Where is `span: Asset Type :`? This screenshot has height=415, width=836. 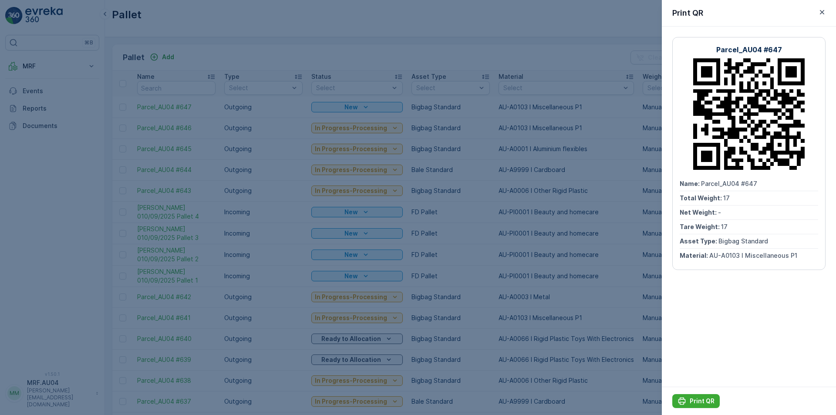
span: Asset Type : is located at coordinates (699, 241).